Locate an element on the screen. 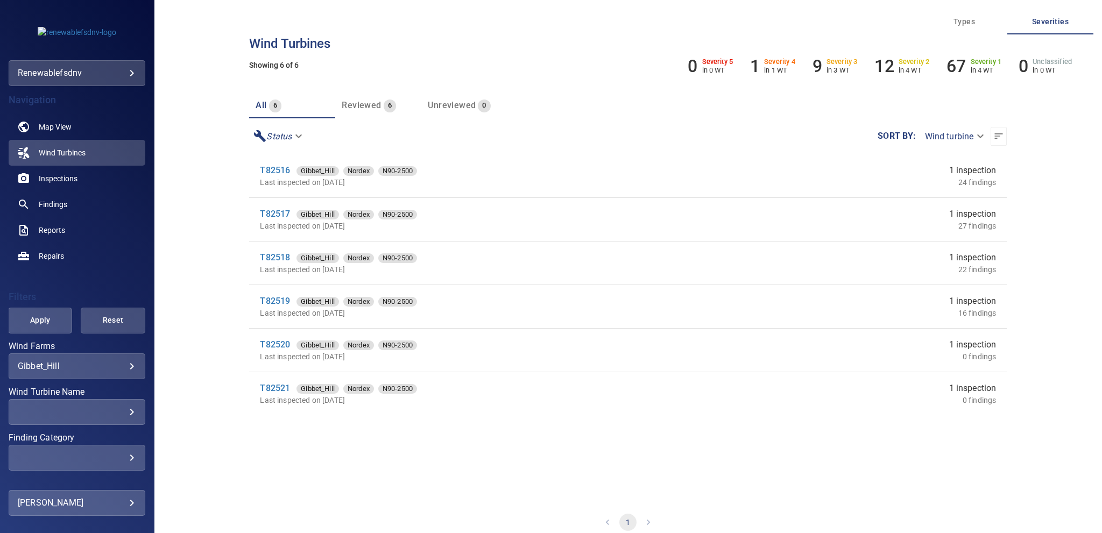 This screenshot has width=1102, height=533. h6: Severity 3 is located at coordinates (842, 62).